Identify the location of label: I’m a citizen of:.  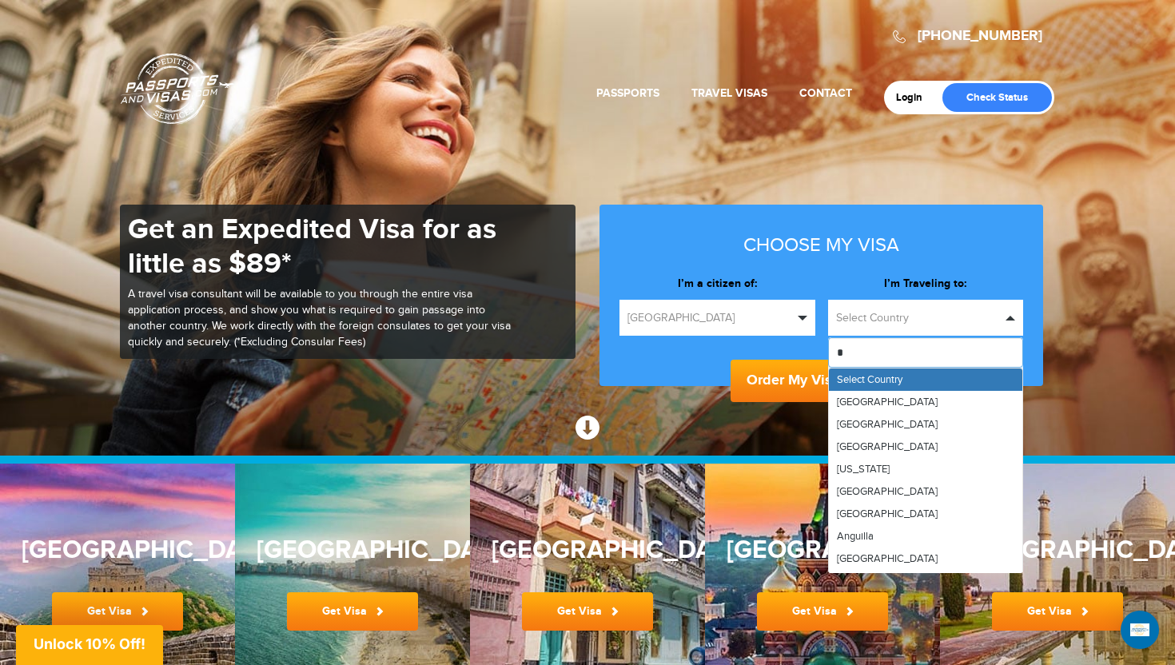
(717, 284).